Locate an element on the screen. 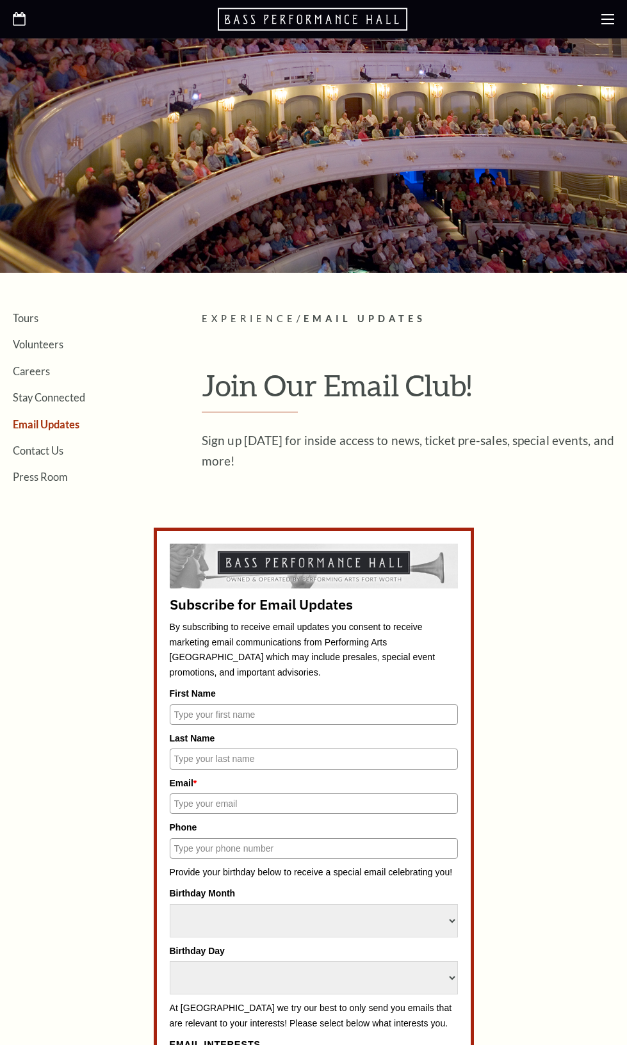 The height and width of the screenshot is (1045, 627). a: Email Updates is located at coordinates (46, 424).